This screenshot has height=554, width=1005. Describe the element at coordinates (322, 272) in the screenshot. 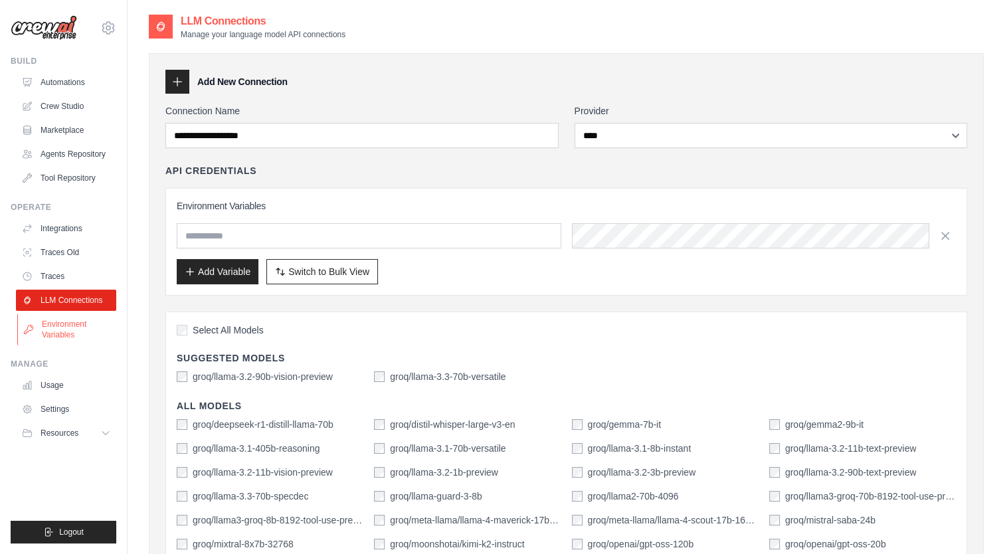

I see `button: Switch to Bulk View` at that location.